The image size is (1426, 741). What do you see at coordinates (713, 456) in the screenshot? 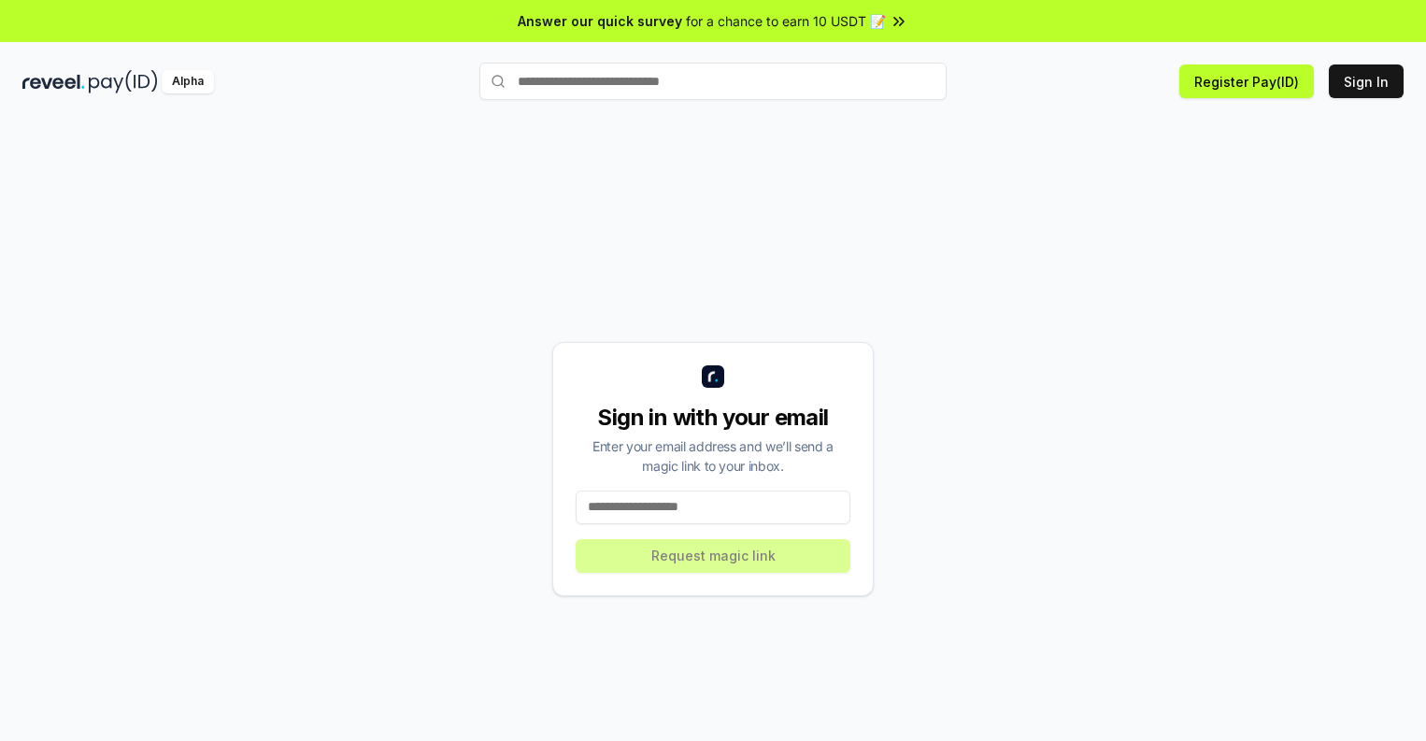
I see `div: Enter your email address and we’ll send a magic link to your inbox.` at bounding box center [713, 456].